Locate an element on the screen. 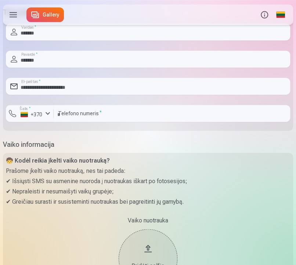 The image size is (296, 265). h5: Vaiko informacija is located at coordinates (148, 145).